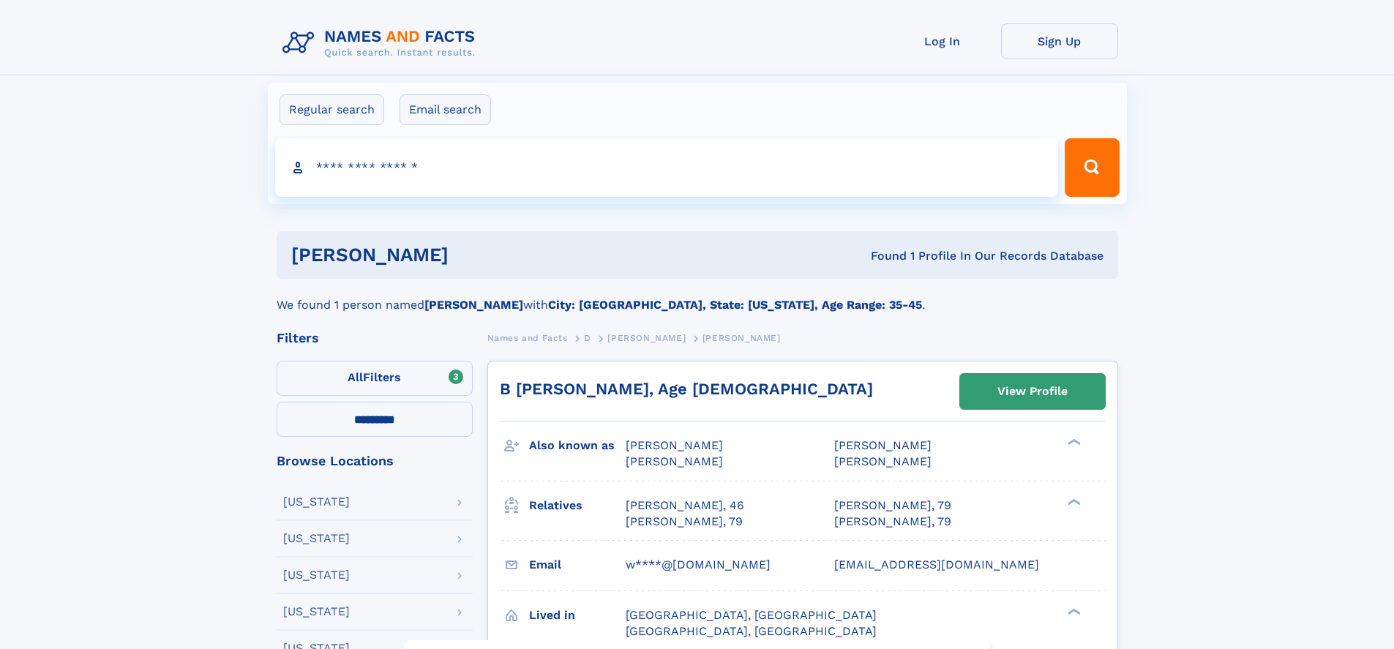  Describe the element at coordinates (577, 615) in the screenshot. I see `h3: Lived in` at that location.